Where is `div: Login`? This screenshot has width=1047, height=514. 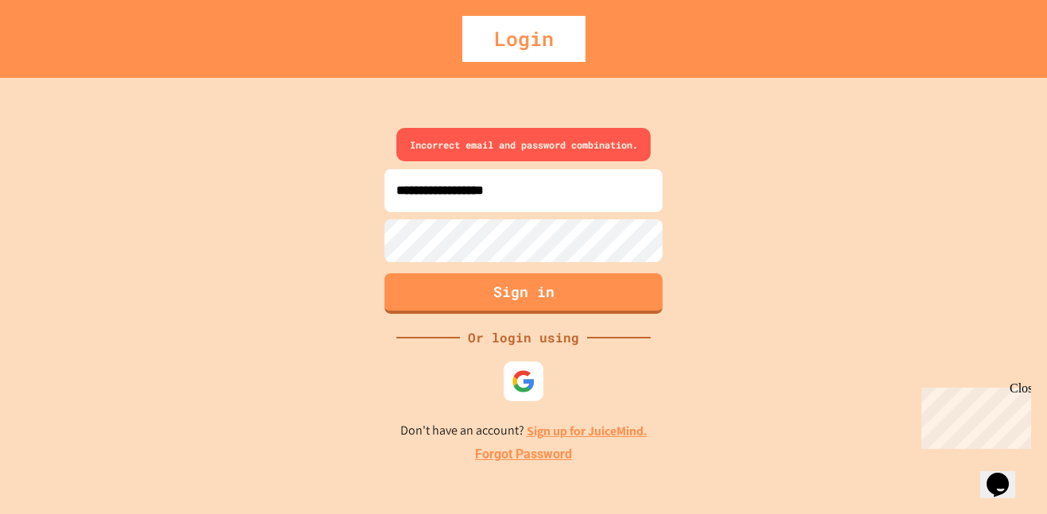 div: Login is located at coordinates (523, 39).